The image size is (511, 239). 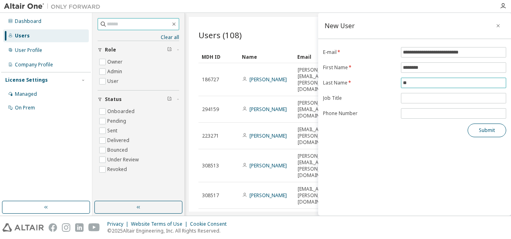 What do you see at coordinates (29, 50) in the screenshot?
I see `div: User Profile` at bounding box center [29, 50].